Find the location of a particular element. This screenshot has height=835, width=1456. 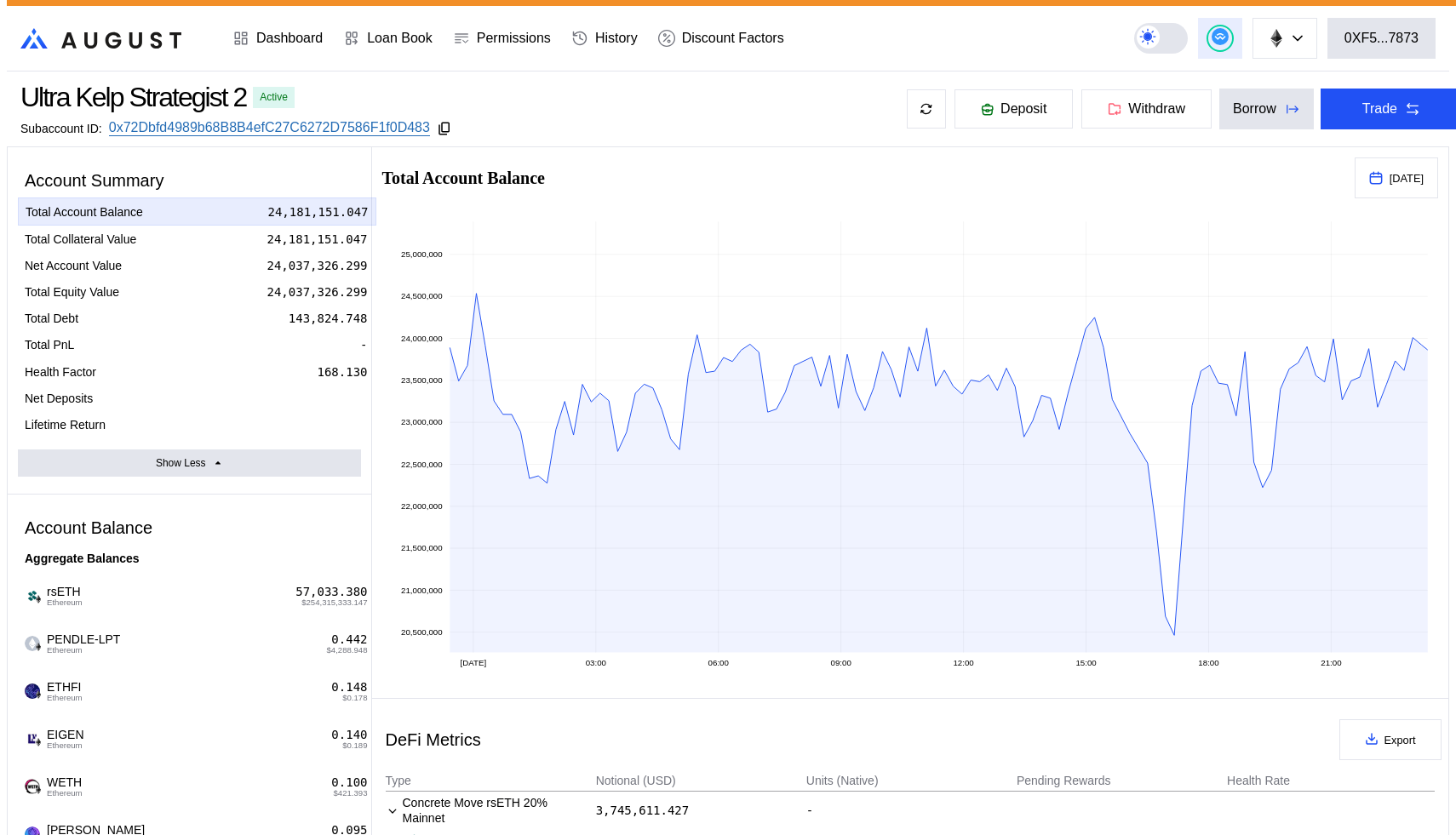

span: rsETH is located at coordinates (61, 595).